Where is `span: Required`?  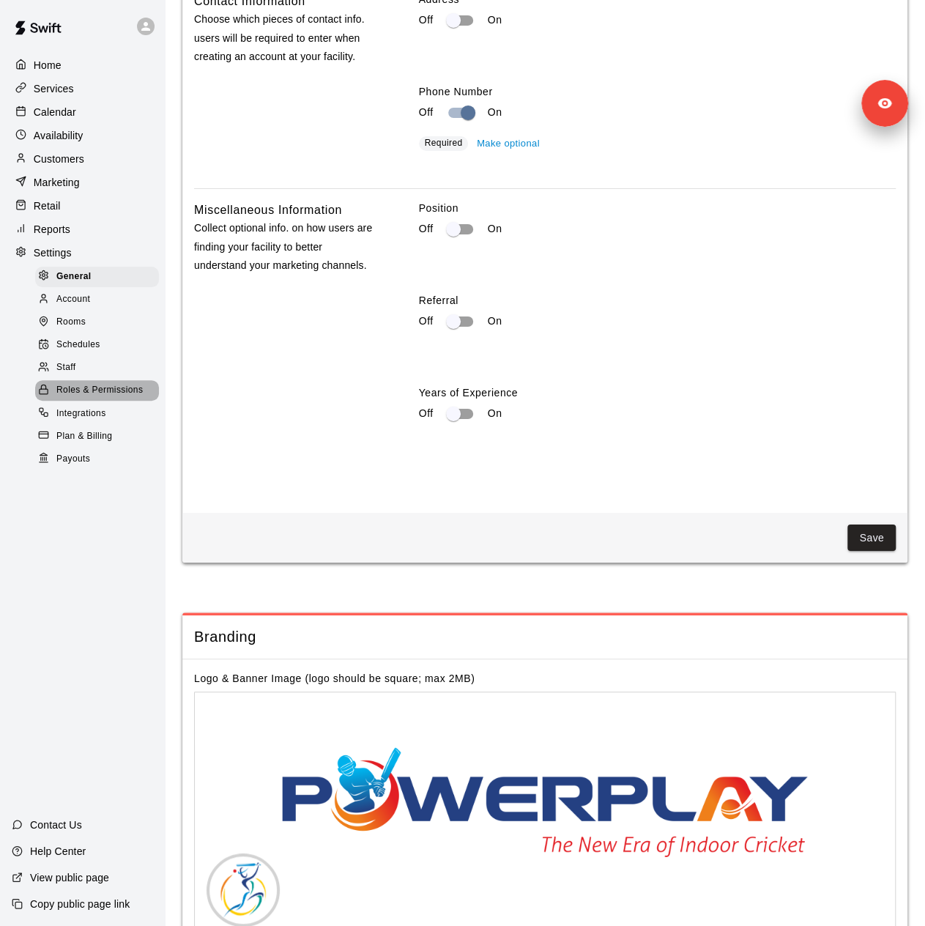 span: Required is located at coordinates (444, 143).